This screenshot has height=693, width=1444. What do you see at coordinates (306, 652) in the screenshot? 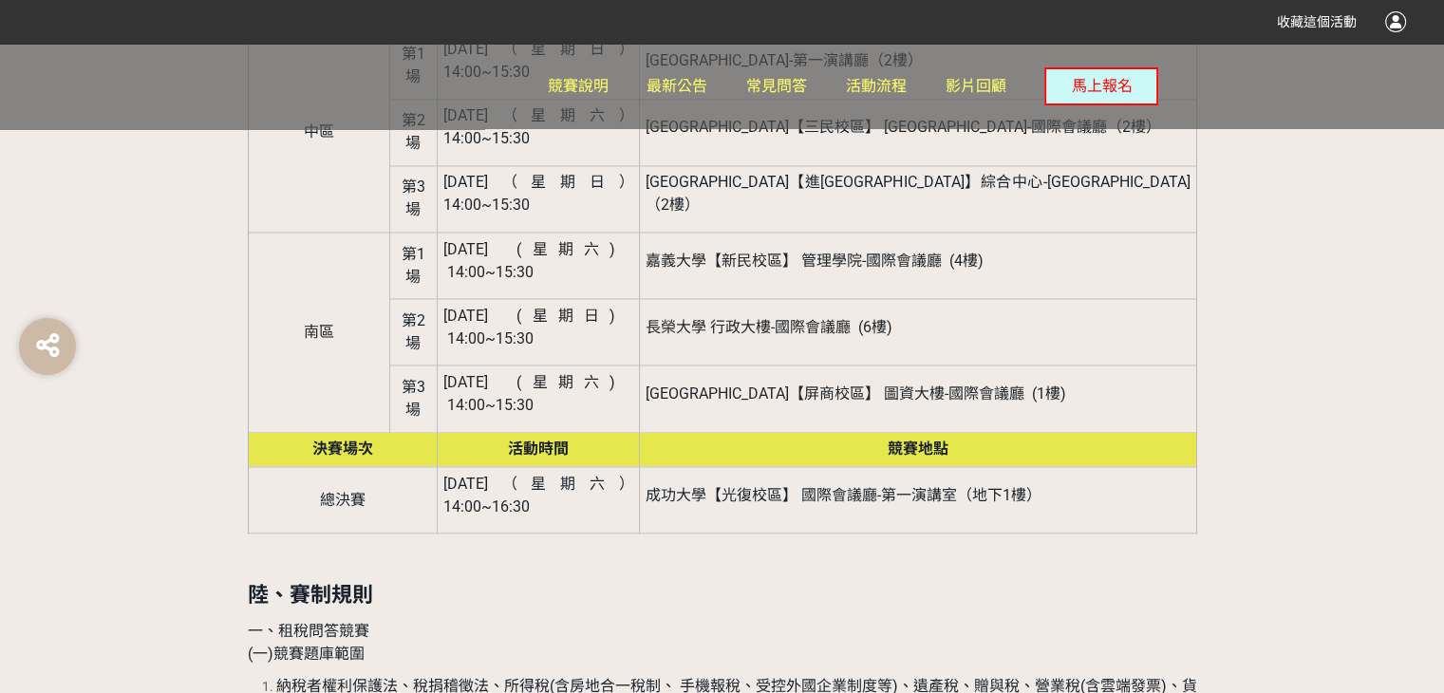
I see `span: (一)競賽題庫範圍` at bounding box center [306, 652].